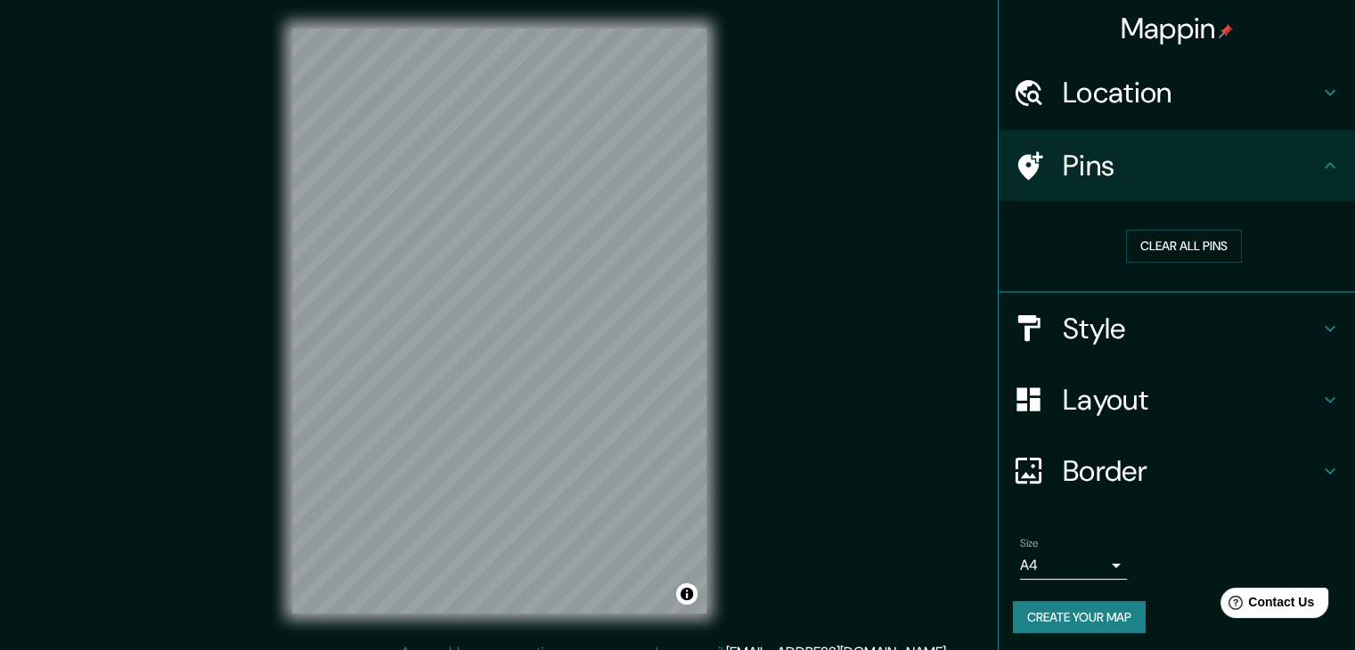 The height and width of the screenshot is (650, 1355). Describe the element at coordinates (1191, 471) in the screenshot. I see `h4: Border` at that location.